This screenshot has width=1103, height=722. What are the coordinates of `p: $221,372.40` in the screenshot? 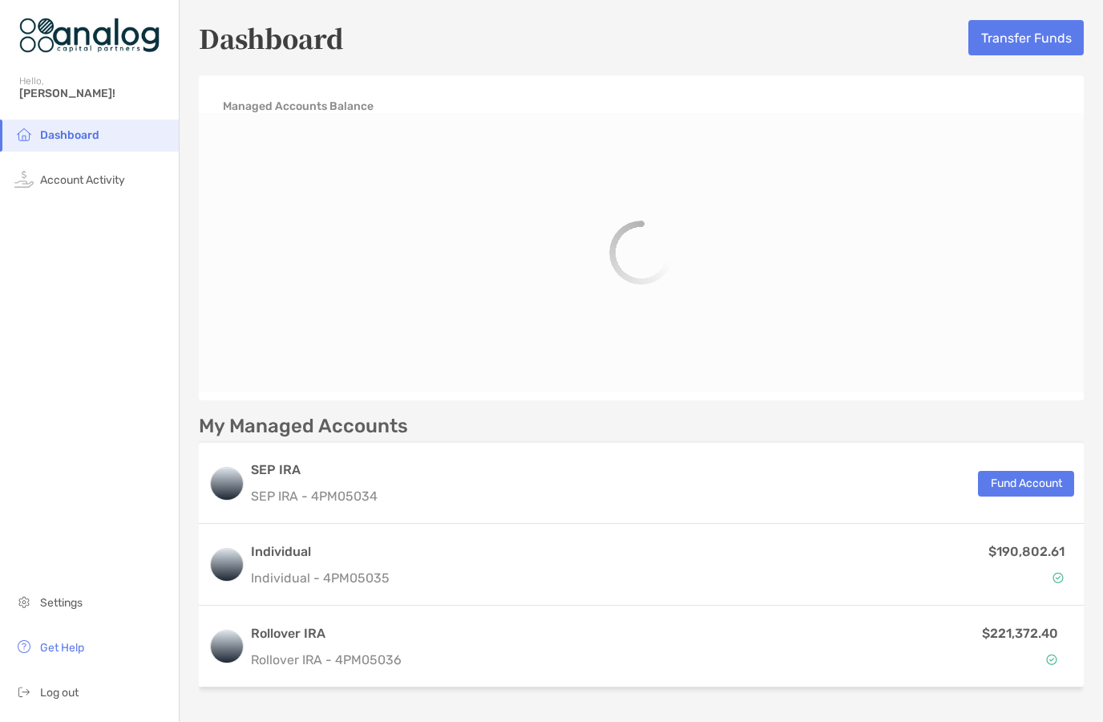 It's located at (1020, 633).